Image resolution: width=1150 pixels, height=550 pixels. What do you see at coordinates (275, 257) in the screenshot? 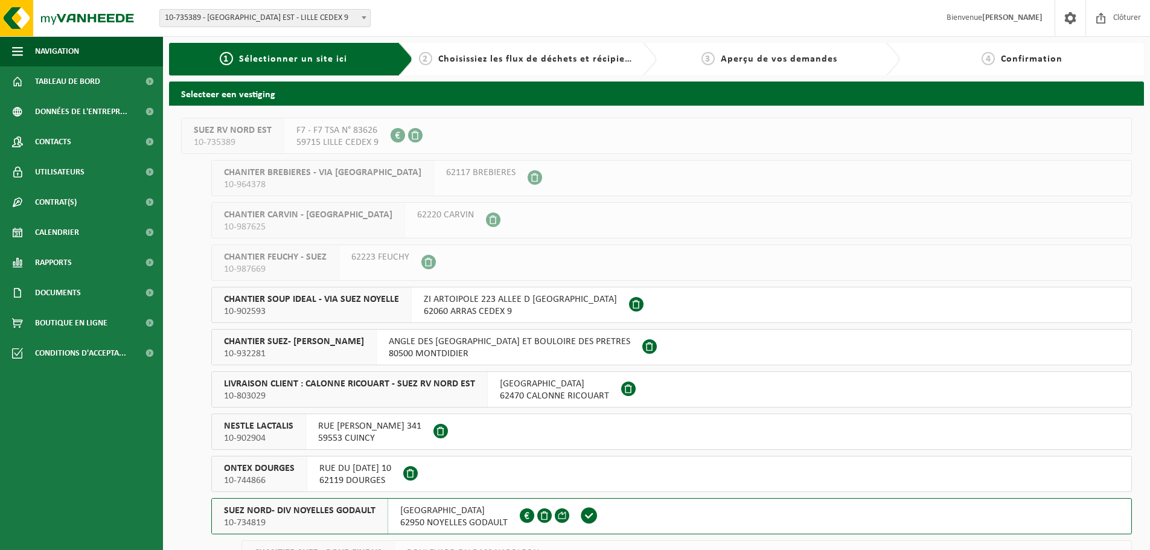
I see `span: CHANTIER FEUCHY - SUEZ` at bounding box center [275, 257].